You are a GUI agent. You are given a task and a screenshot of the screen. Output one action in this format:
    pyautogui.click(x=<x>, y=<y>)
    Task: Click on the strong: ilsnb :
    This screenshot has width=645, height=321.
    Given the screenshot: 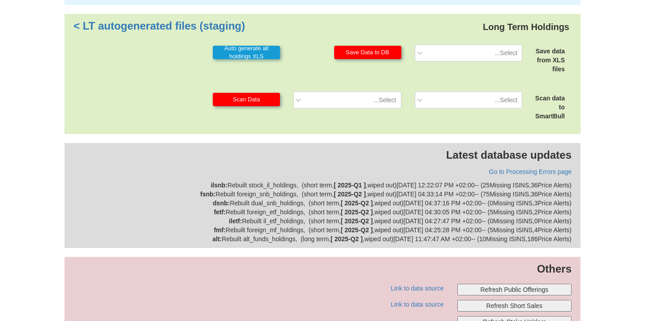 What is the action you would take?
    pyautogui.click(x=218, y=185)
    